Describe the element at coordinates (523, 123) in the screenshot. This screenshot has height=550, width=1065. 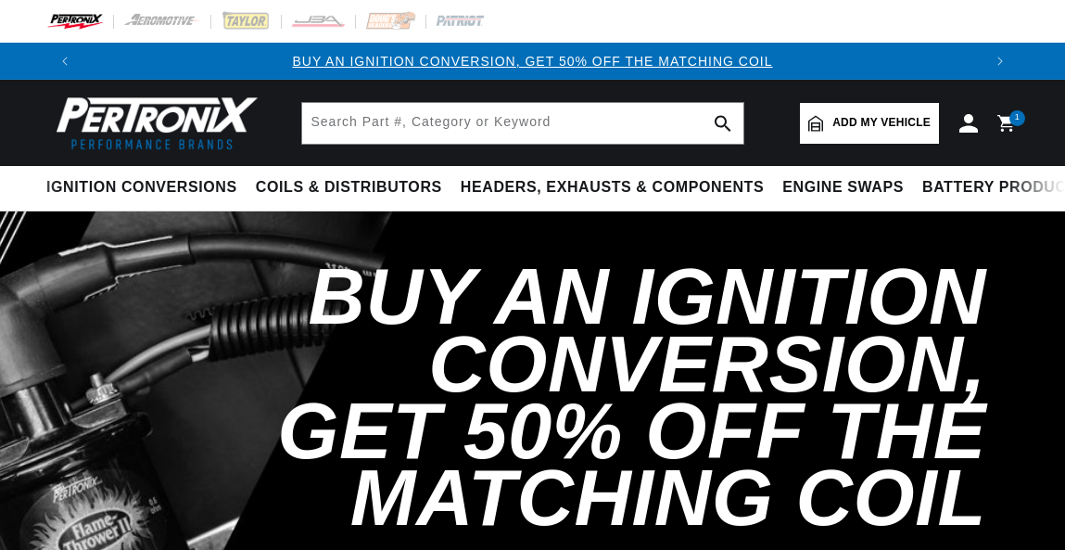
I see `input: Search Part #, Category or Keyword` at that location.